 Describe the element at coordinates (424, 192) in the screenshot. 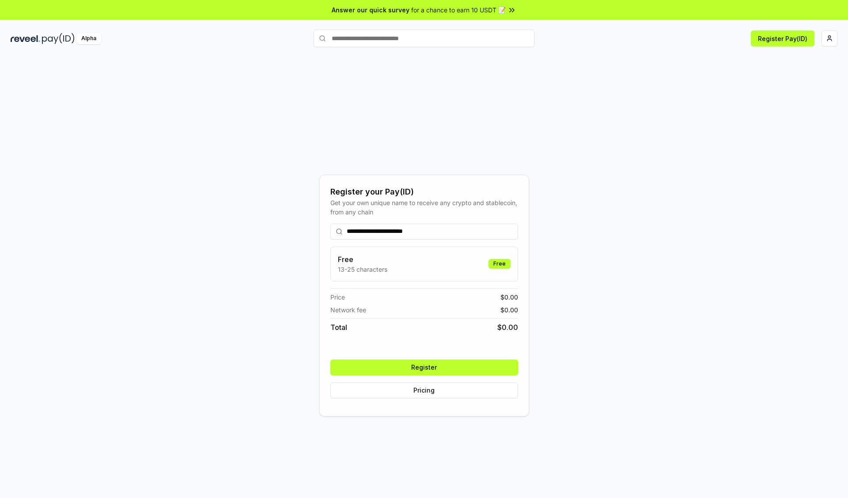

I see `div: Register your Pay(ID)` at that location.